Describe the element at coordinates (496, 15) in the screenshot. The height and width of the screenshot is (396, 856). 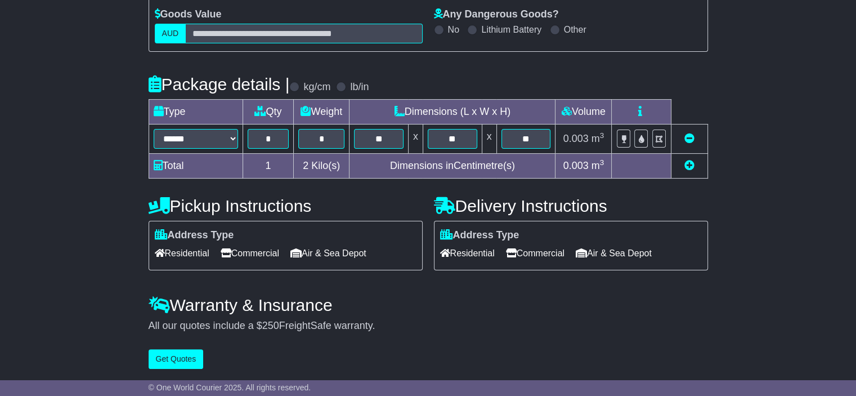
I see `label: Any Dangerous Goods?` at that location.